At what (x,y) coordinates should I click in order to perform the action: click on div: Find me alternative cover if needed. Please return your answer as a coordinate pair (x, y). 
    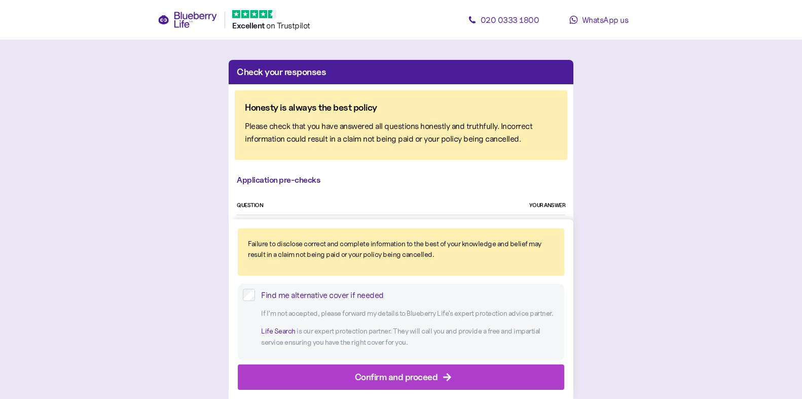
    Looking at the image, I should click on (410, 295).